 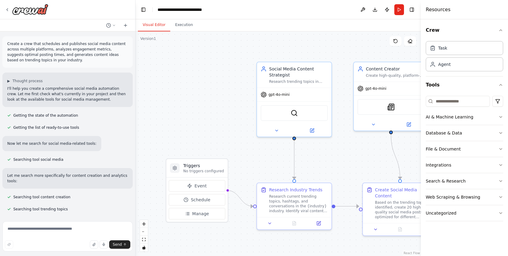 I want to click on button: Database & Data, so click(x=465, y=133).